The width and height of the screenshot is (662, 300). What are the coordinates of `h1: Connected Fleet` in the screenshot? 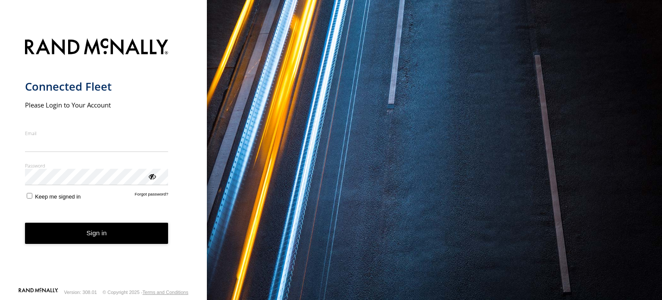 It's located at (97, 86).